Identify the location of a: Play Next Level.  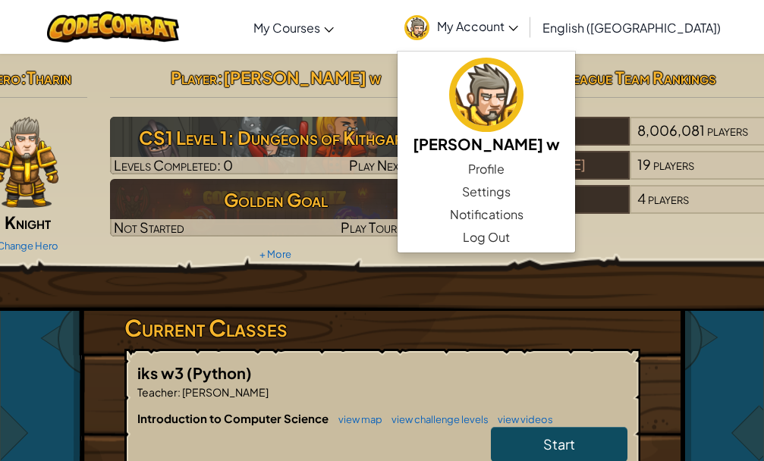
(275, 146).